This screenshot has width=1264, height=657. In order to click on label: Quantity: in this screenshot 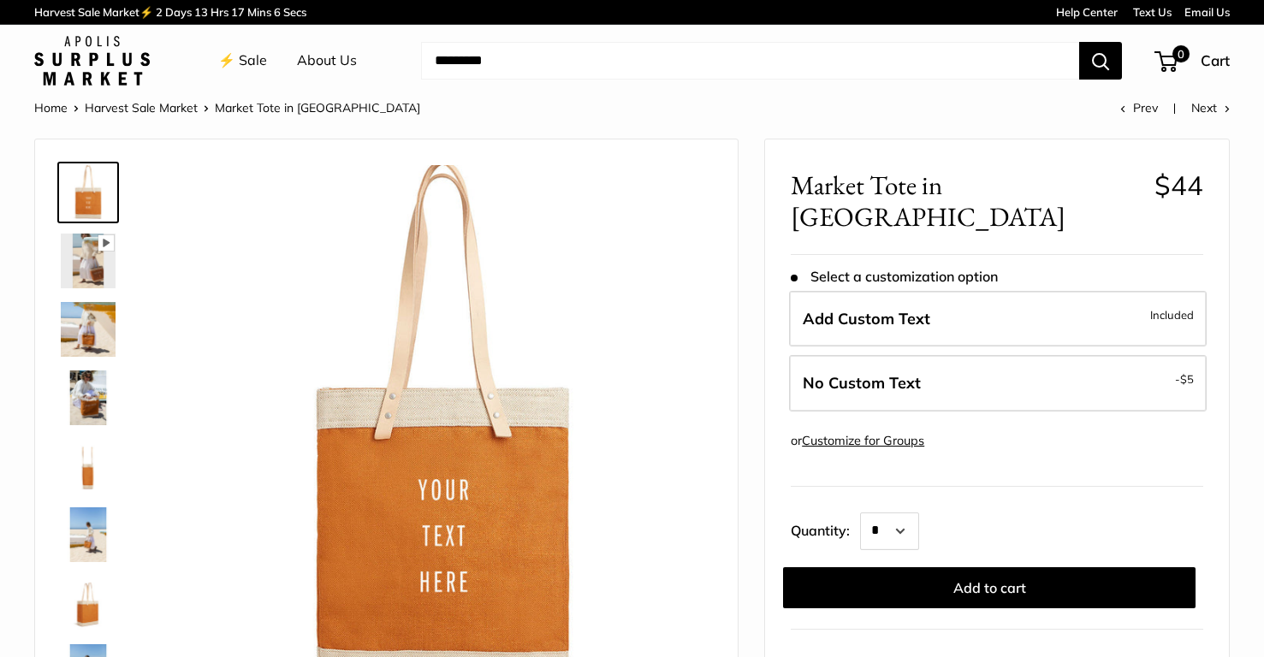, I will do `click(825, 529)`.